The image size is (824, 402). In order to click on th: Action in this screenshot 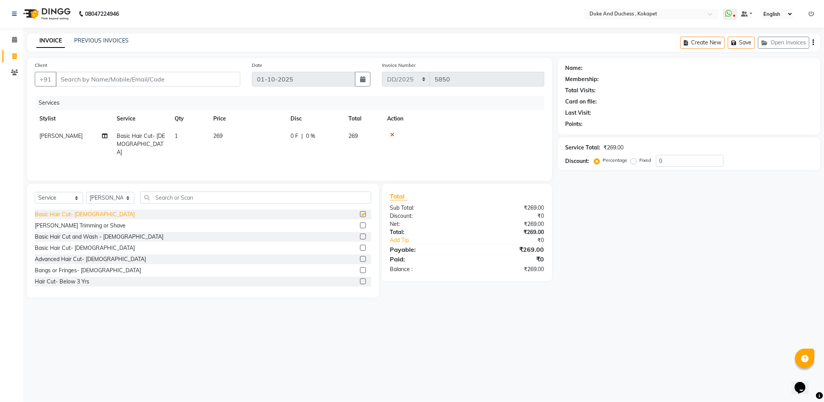, I will do `click(463, 119)`.